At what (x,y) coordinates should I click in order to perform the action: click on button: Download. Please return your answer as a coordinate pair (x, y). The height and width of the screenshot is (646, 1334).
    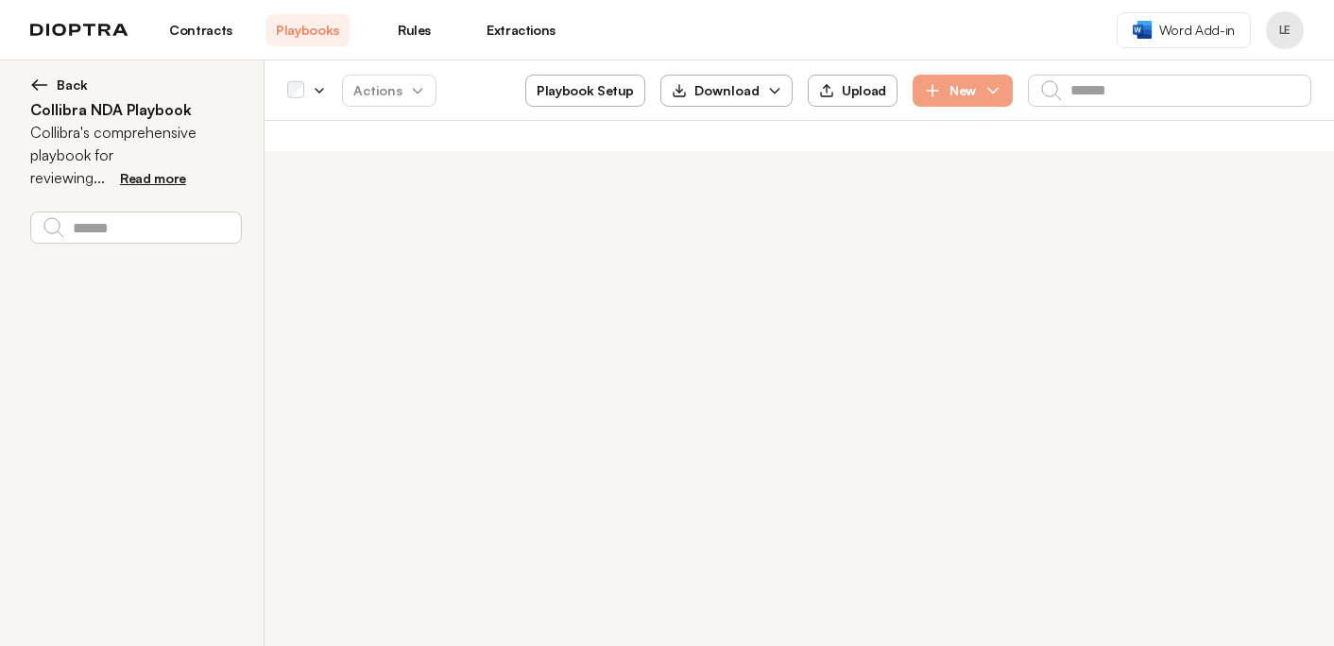
    Looking at the image, I should click on (726, 91).